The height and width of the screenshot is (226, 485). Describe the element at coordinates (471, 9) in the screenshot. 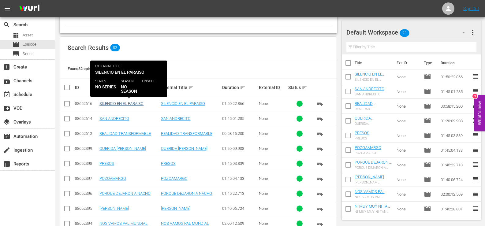

I see `a: Sign Out` at that location.